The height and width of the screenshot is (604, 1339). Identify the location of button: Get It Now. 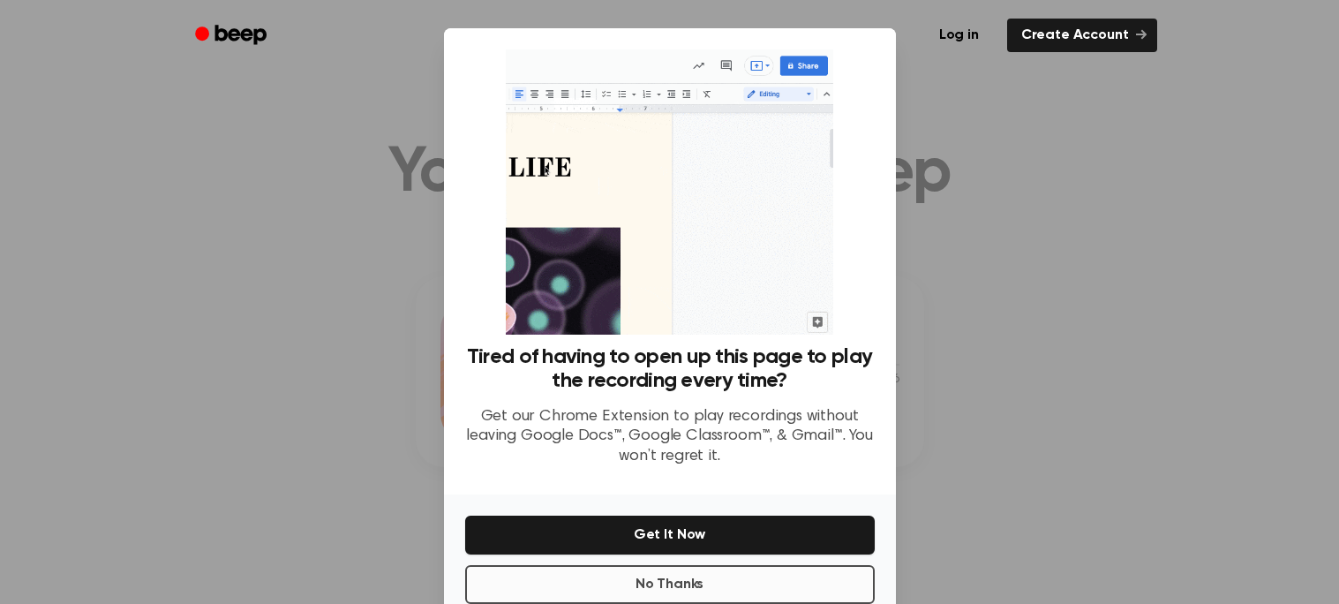
(670, 535).